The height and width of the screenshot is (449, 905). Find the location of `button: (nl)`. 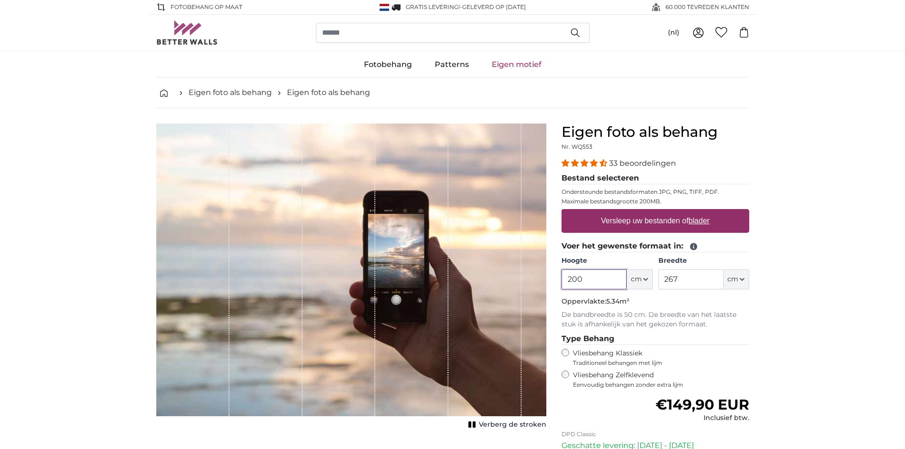

button: (nl) is located at coordinates (673, 33).